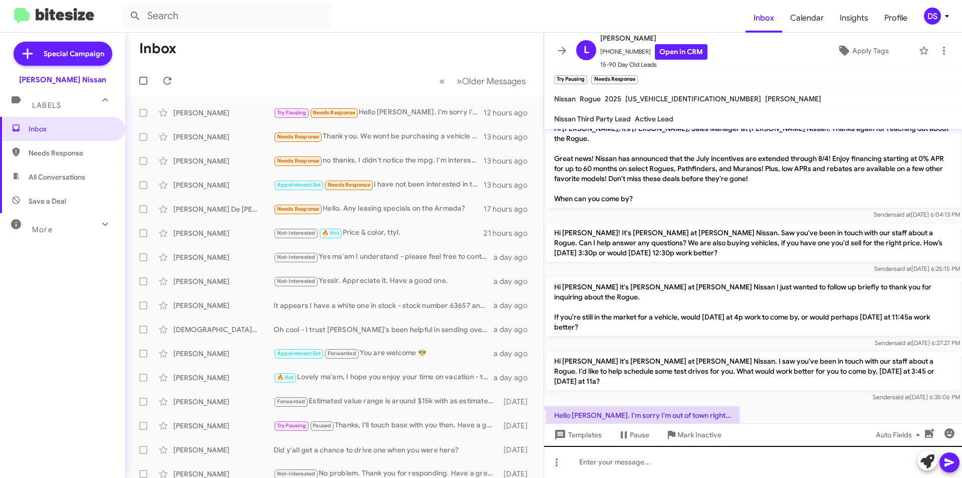  Describe the element at coordinates (322, 425) in the screenshot. I see `span: Paused` at that location.